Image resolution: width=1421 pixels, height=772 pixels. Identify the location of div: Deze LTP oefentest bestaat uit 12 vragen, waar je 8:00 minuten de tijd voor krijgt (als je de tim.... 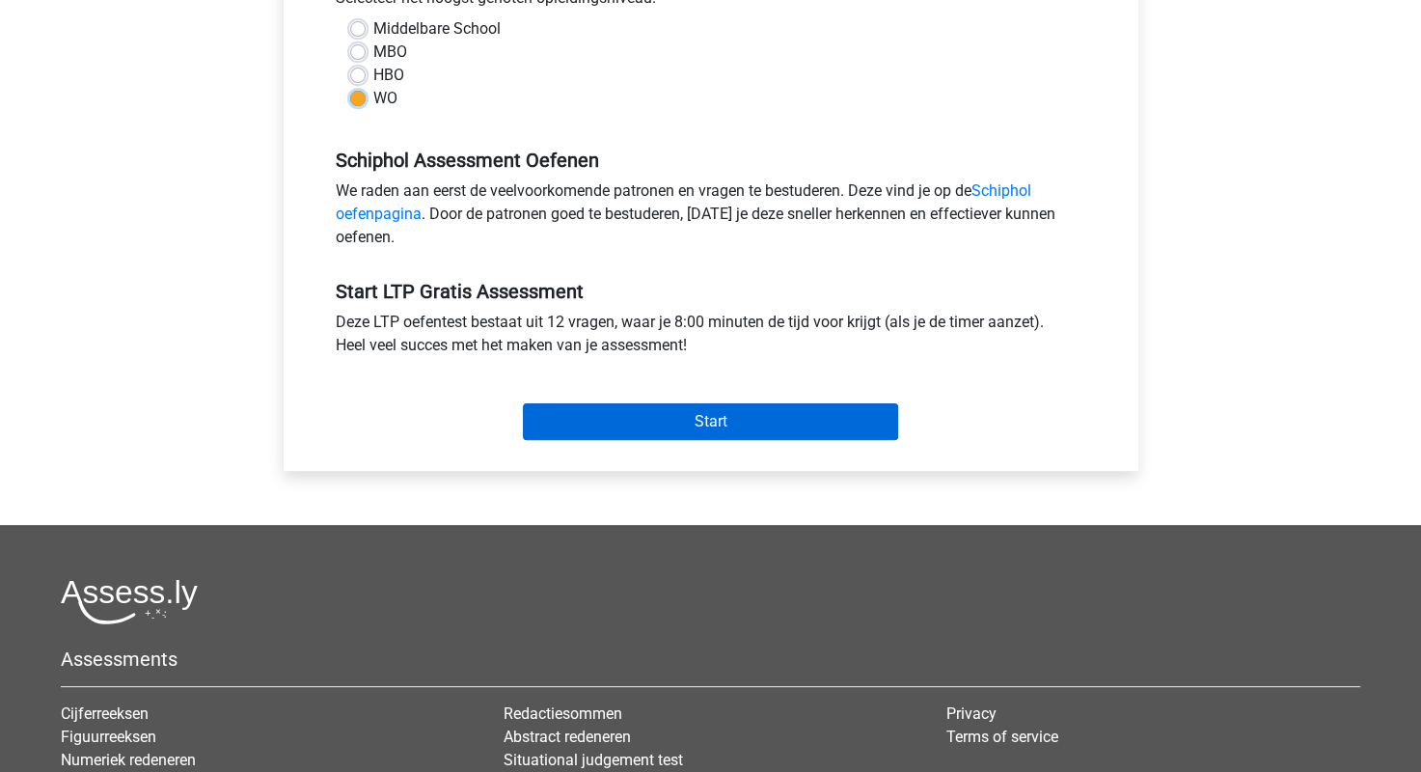
(711, 338).